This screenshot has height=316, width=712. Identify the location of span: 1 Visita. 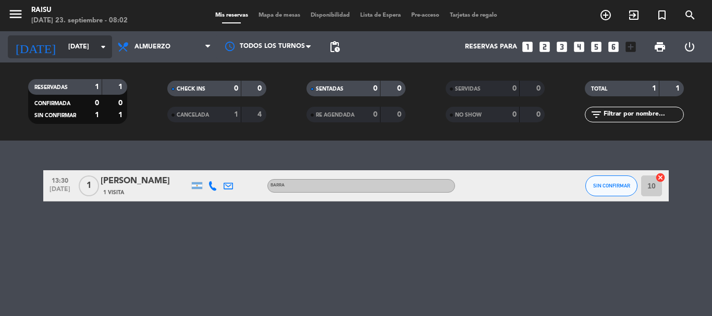
(114, 193).